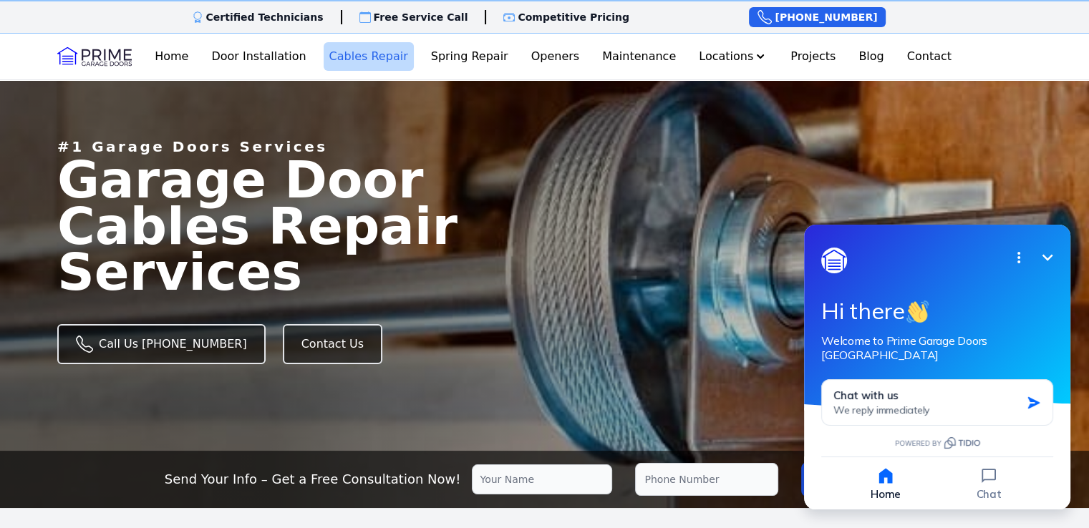  I want to click on p: Certified Technicians, so click(265, 17).